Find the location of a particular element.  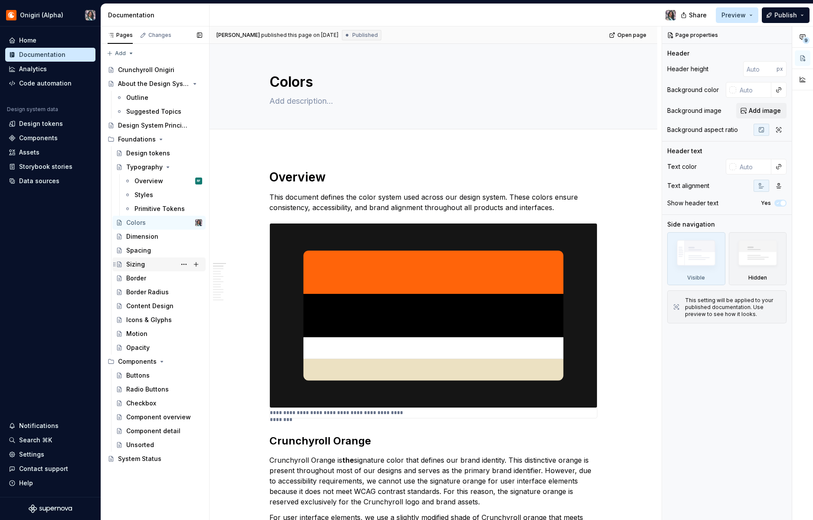

div: Storybook stories is located at coordinates (46, 167).